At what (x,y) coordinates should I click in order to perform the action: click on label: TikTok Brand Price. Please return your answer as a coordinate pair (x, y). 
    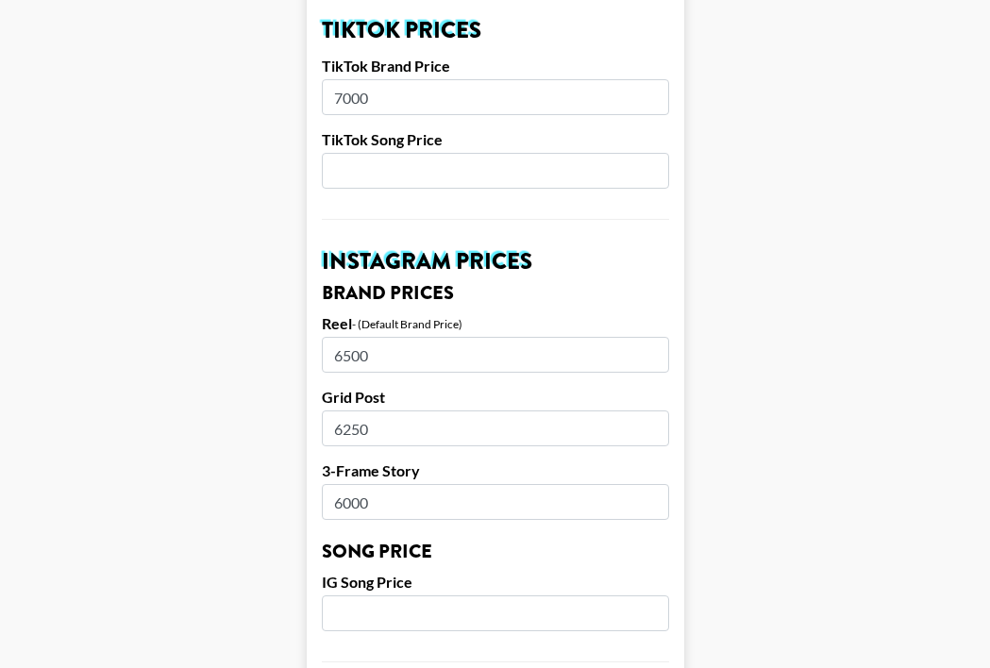
    Looking at the image, I should click on (496, 66).